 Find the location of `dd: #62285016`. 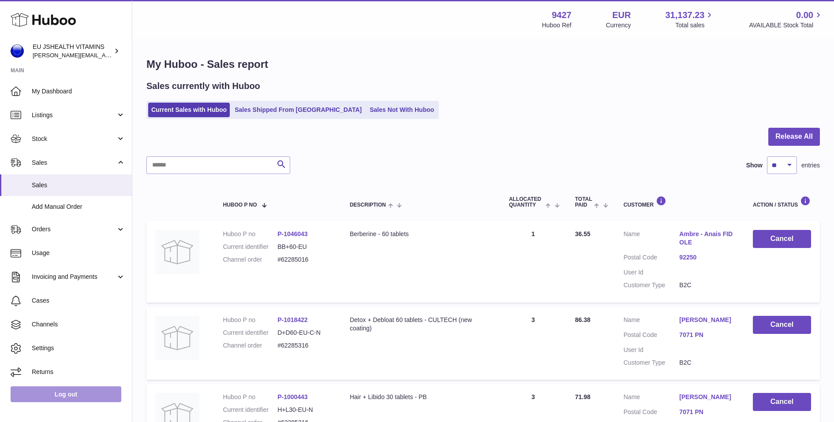

dd: #62285016 is located at coordinates (305, 260).